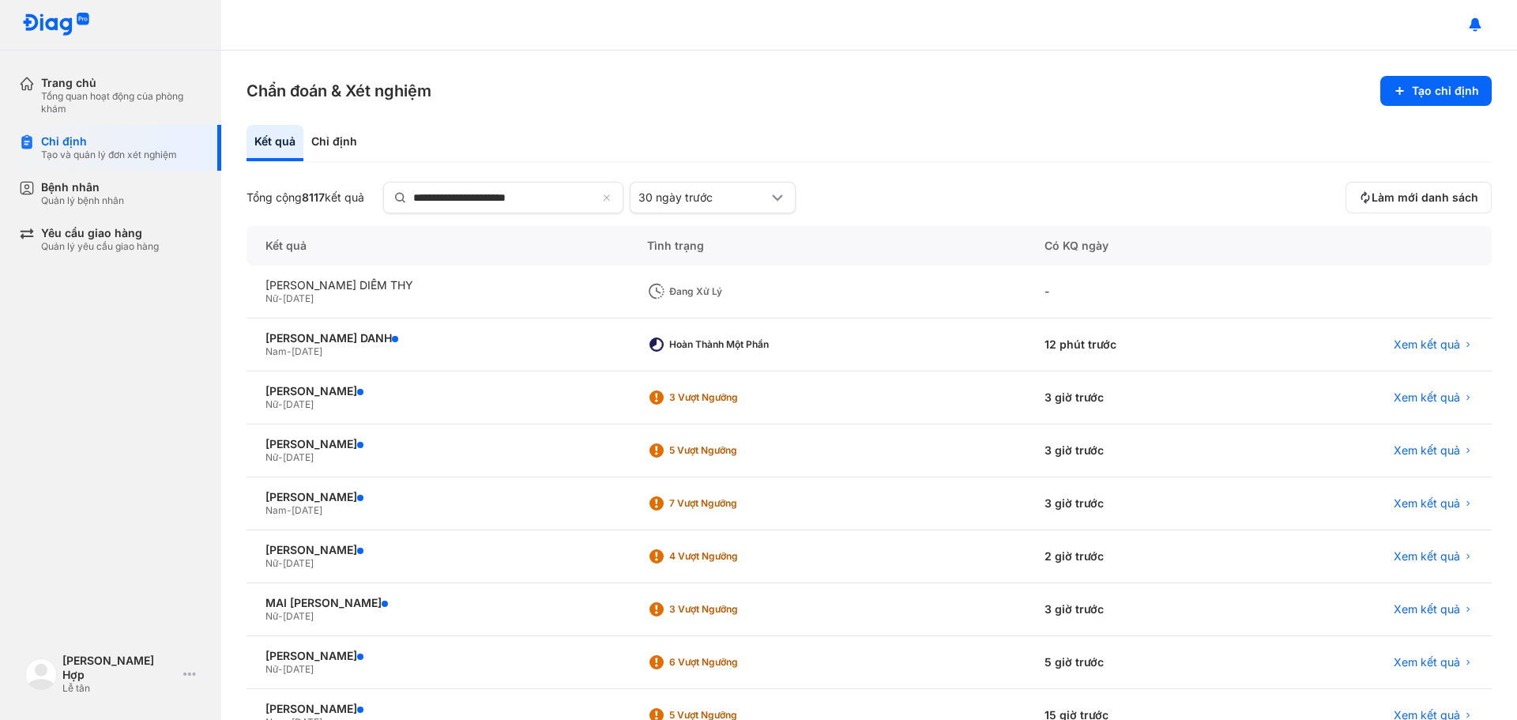 Image resolution: width=1517 pixels, height=720 pixels. What do you see at coordinates (1419, 198) in the screenshot?
I see `button: Làm mới danh sách` at bounding box center [1419, 198].